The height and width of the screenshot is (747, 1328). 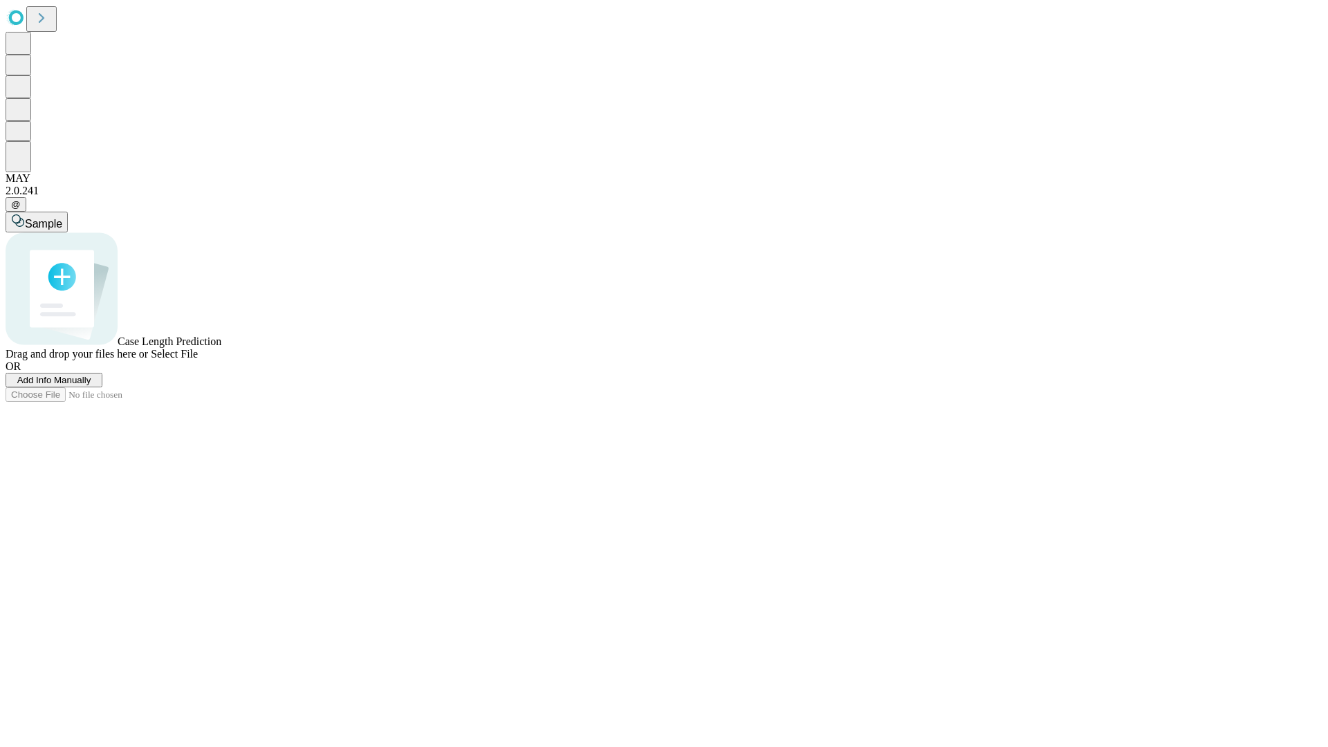 I want to click on span: Case Length Prediction, so click(x=169, y=341).